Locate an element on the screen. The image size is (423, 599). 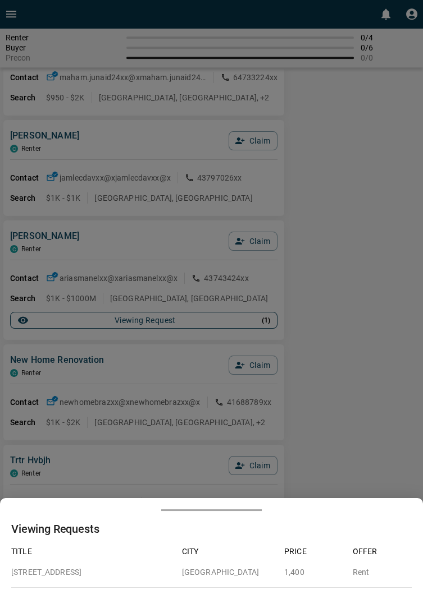
p: 1,400 is located at coordinates (314, 572).